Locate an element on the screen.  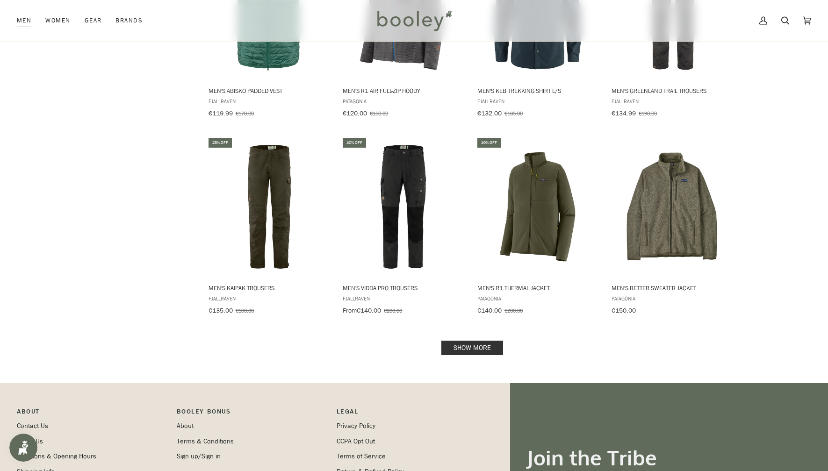
span: Men's Vidda Pro Trousers is located at coordinates (403, 288).